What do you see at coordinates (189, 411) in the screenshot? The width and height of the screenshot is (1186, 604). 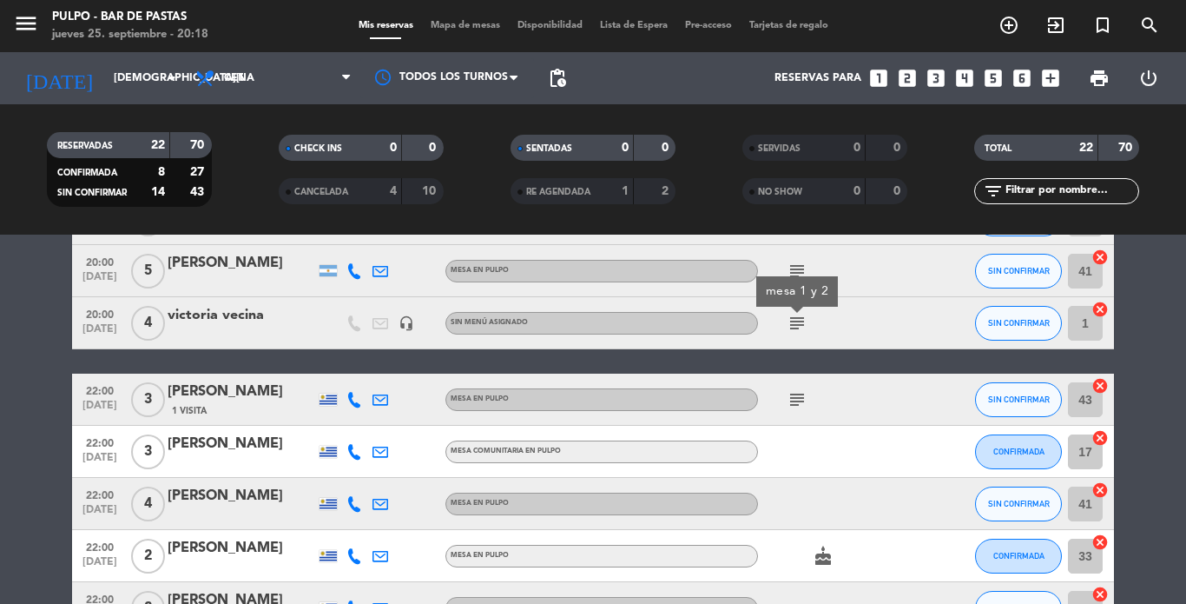 I see `span: 1 Visita` at bounding box center [189, 411].